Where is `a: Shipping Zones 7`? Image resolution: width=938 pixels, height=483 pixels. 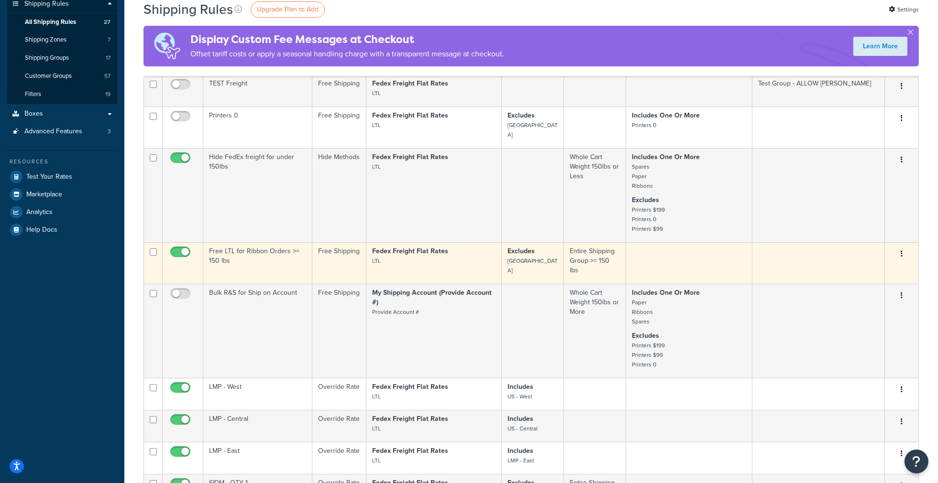
a: Shipping Zones 7 is located at coordinates (62, 40).